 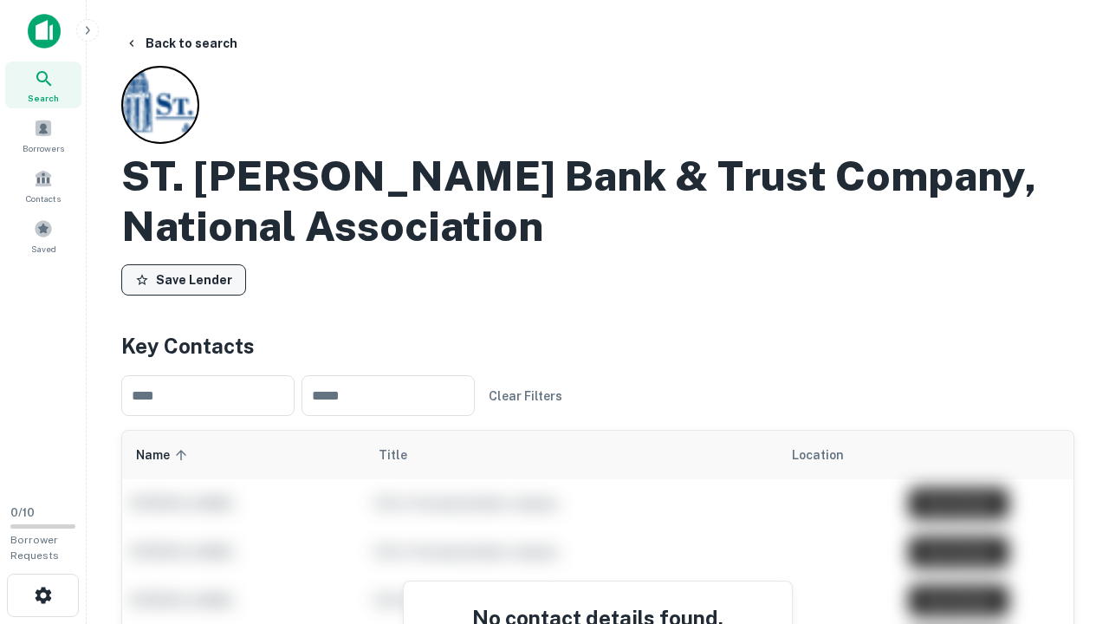 I want to click on a: Contacts, so click(x=43, y=185).